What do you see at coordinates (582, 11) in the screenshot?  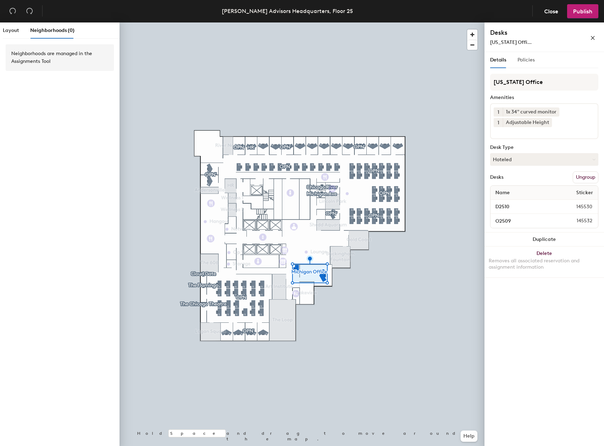 I see `span: Publish` at bounding box center [582, 11].